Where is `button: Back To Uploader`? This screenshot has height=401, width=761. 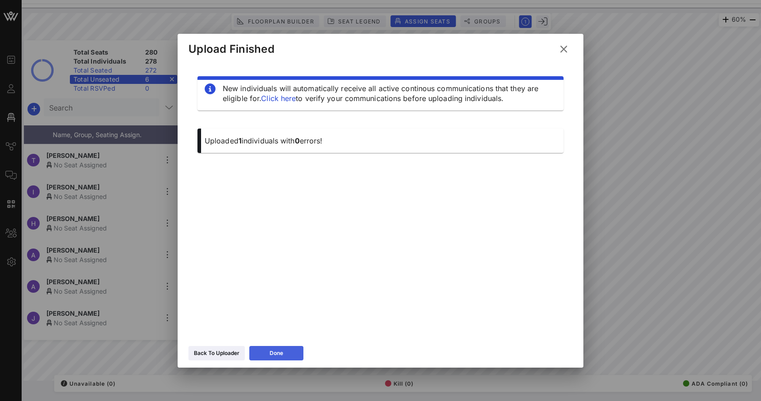 button: Back To Uploader is located at coordinates (216, 353).